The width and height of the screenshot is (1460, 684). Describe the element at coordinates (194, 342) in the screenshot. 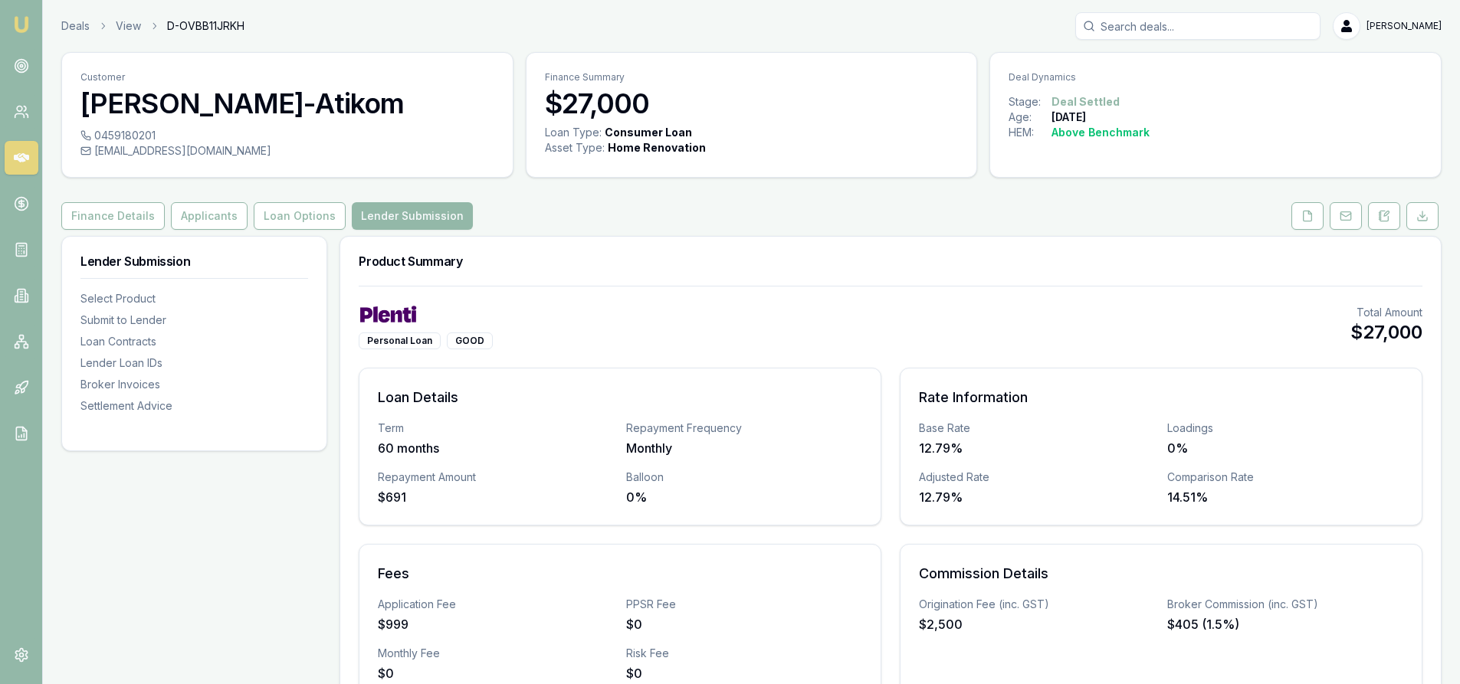

I see `div: Loan Contracts` at that location.